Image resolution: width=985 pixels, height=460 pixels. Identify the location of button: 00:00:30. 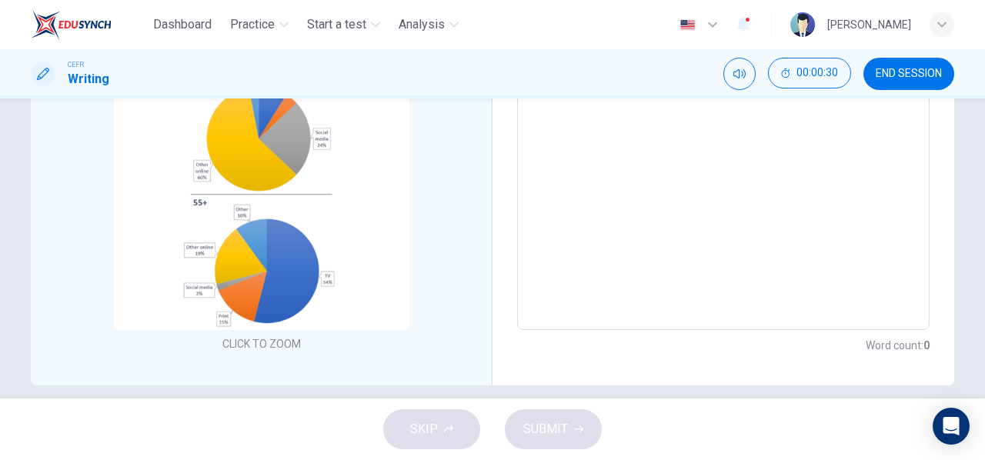
(809, 73).